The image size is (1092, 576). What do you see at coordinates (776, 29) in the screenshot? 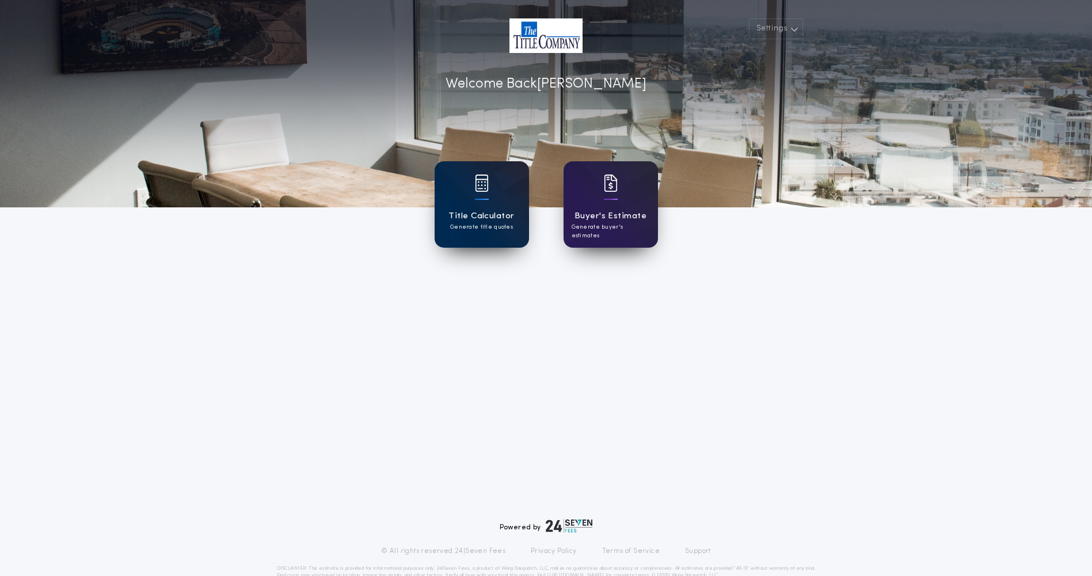
I see `button: Settings` at bounding box center [776, 29].